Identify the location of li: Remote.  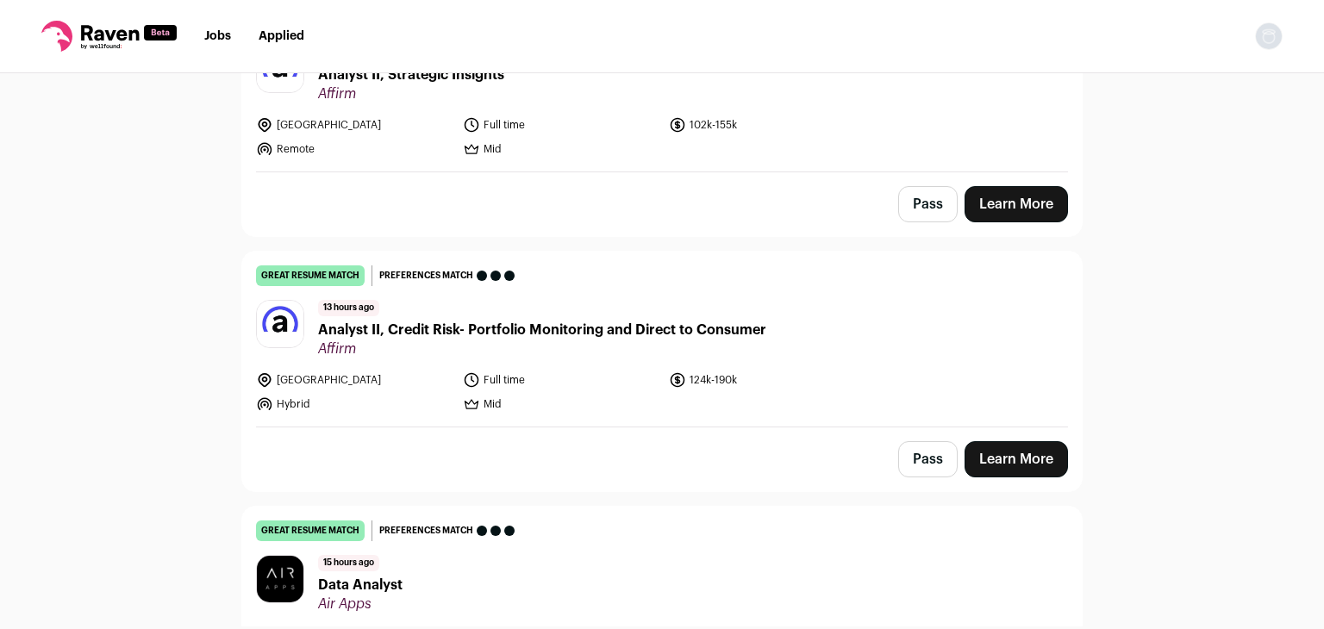
(354, 149).